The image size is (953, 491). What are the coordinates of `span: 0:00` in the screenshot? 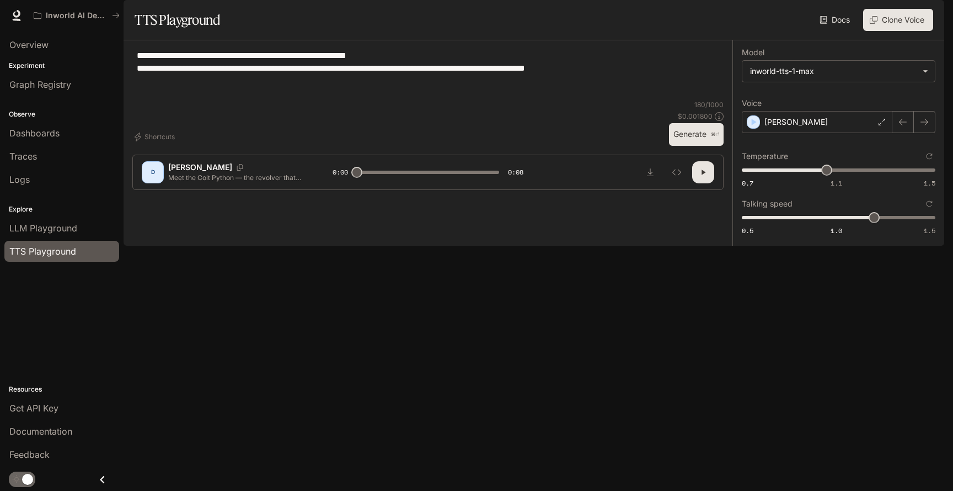 It's located at (340, 172).